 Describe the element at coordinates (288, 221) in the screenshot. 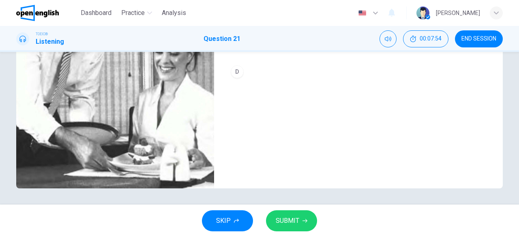

I see `span: SUBMIT` at that location.